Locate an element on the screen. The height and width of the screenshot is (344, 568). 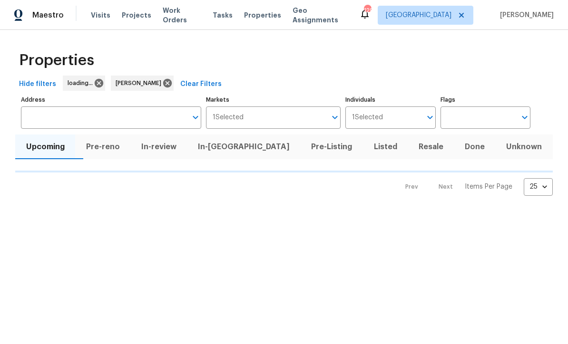
span: Unknown is located at coordinates (524, 147).